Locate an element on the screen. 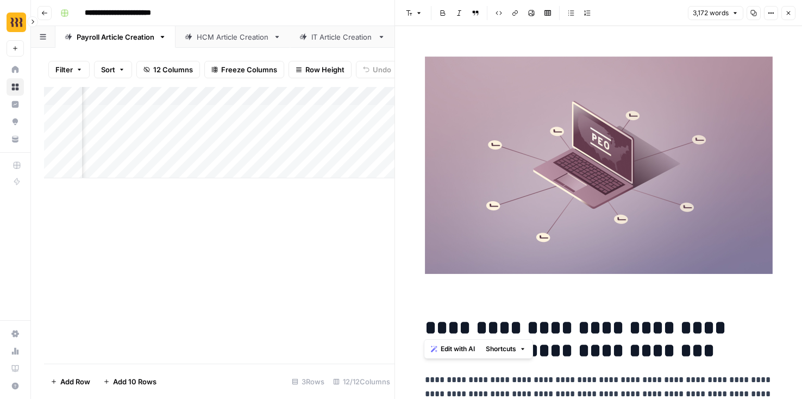 This screenshot has width=802, height=399. a: Browse is located at coordinates (15, 87).